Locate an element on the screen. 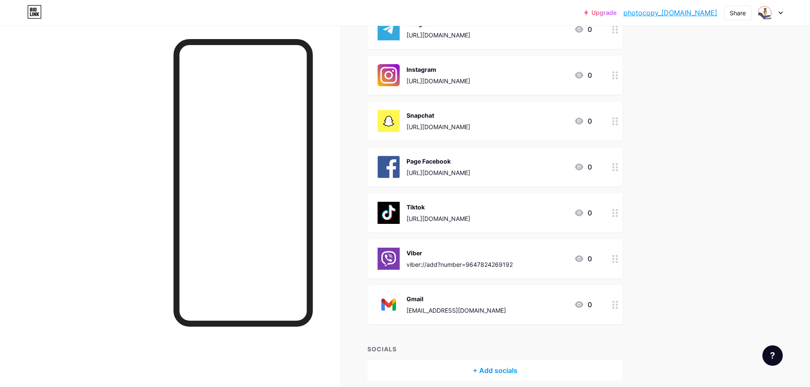 This screenshot has width=810, height=387. img: Page Facebook is located at coordinates (388, 167).